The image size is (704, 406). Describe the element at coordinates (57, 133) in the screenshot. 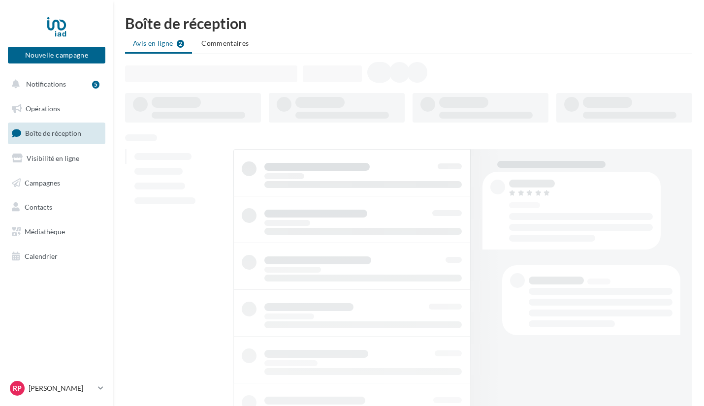

I see `a: Boîte de réception` at that location.